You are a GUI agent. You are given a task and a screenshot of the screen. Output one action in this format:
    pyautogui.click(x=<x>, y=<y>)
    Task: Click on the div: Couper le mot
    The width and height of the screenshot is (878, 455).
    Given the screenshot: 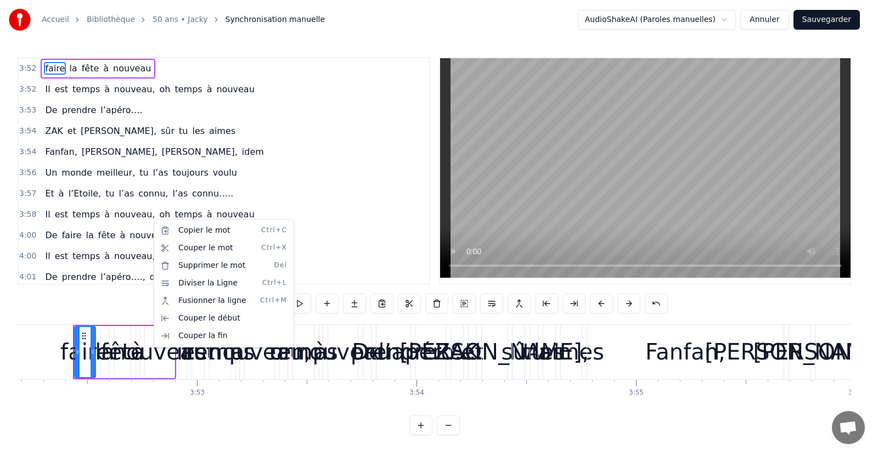 What is the action you would take?
    pyautogui.click(x=224, y=248)
    